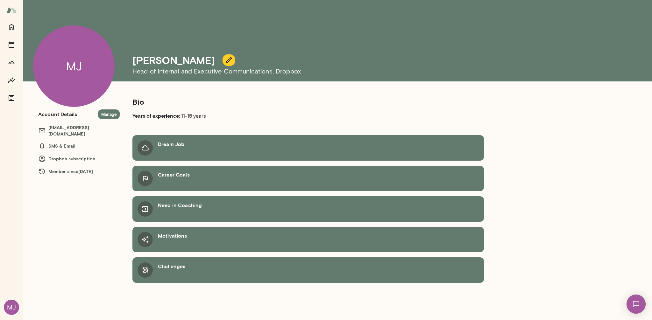 This screenshot has width=652, height=320. Describe the element at coordinates (11, 45) in the screenshot. I see `button: Sessions` at that location.